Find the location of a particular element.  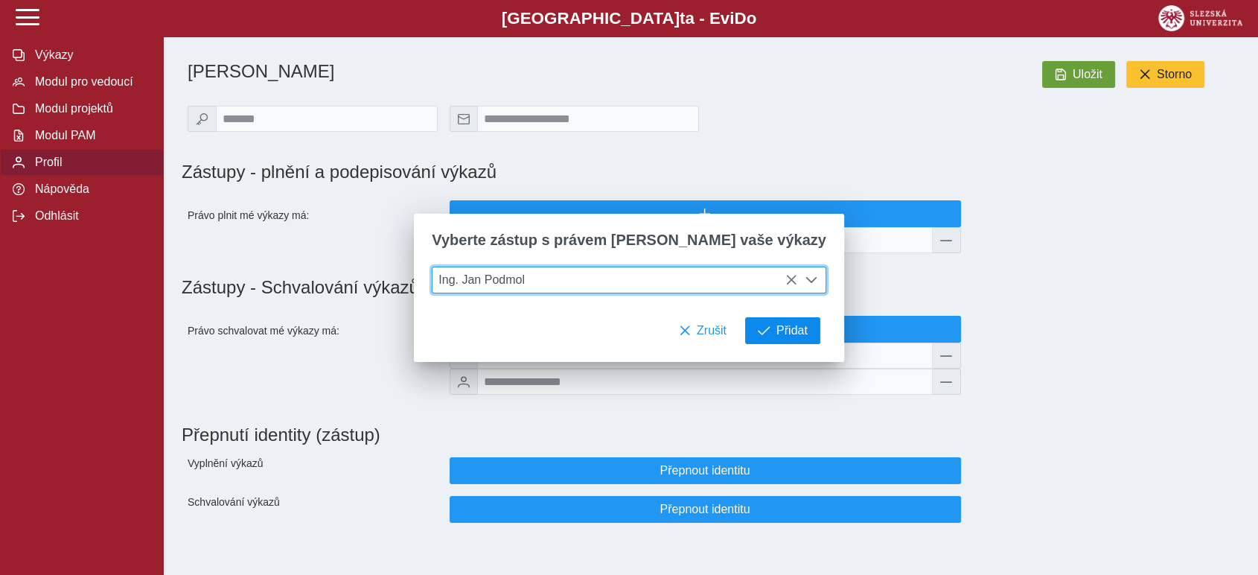

h1: Zástupy - plnění a podepisování výkazů is located at coordinates (527, 172).